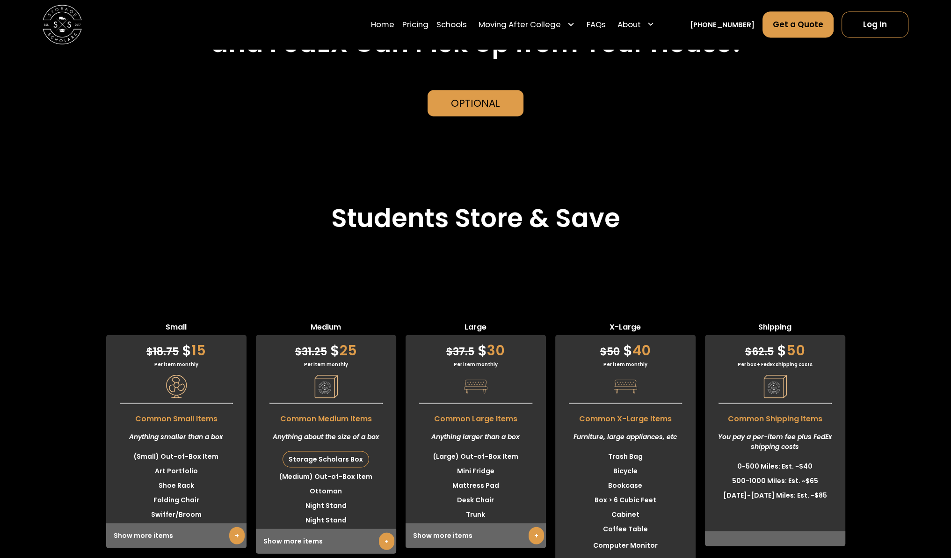 Image resolution: width=951 pixels, height=558 pixels. What do you see at coordinates (476, 416) in the screenshot?
I see `span: Common Large Items` at bounding box center [476, 416].